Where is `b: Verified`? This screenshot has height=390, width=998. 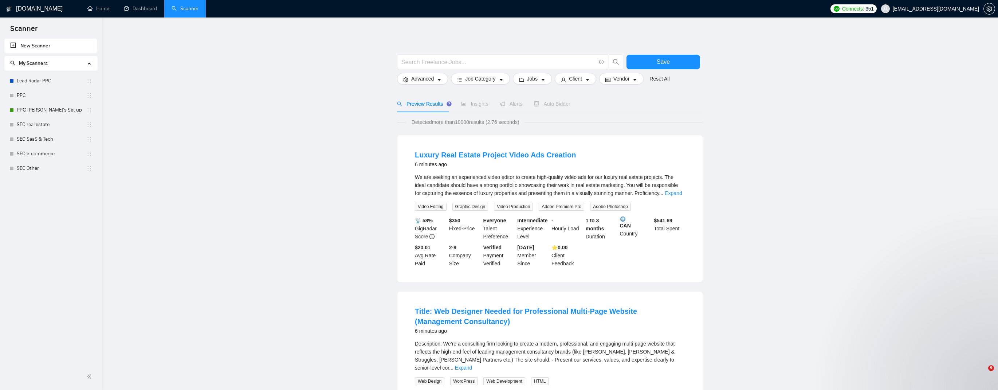 b: Verified is located at coordinates (492, 247).